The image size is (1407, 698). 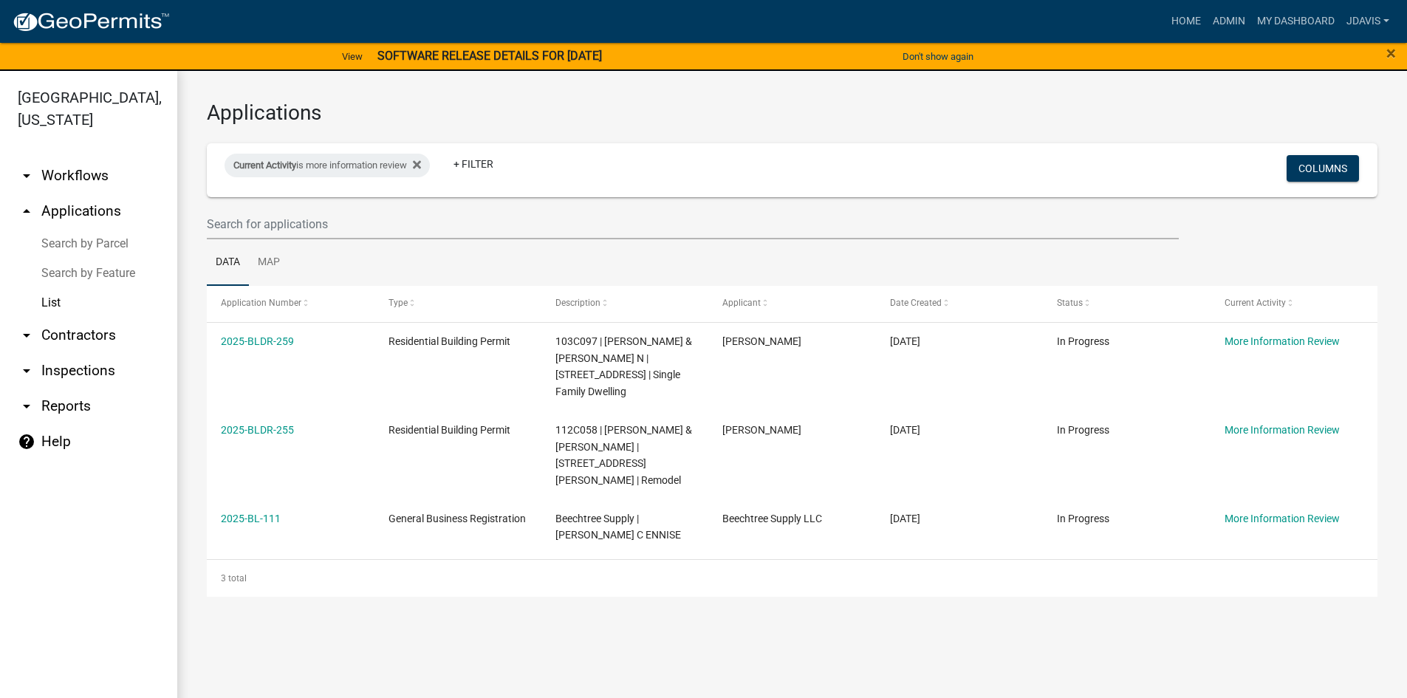 I want to click on a: Home, so click(x=1187, y=21).